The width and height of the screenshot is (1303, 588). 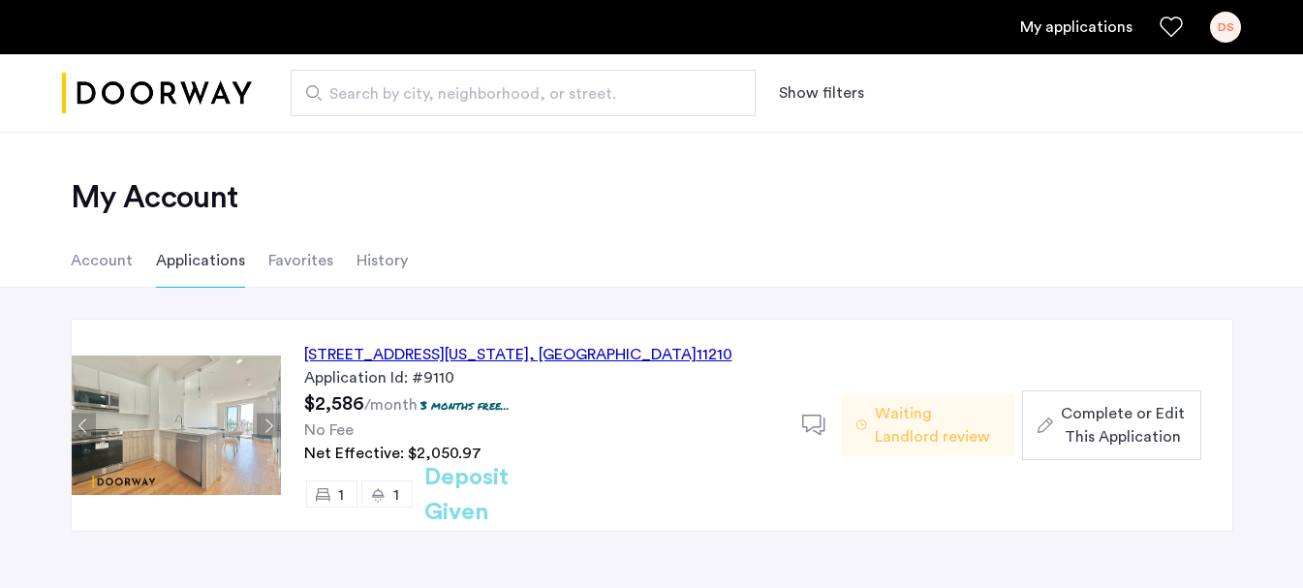 What do you see at coordinates (83, 425) in the screenshot?
I see `button: Previous apartment` at bounding box center [83, 425].